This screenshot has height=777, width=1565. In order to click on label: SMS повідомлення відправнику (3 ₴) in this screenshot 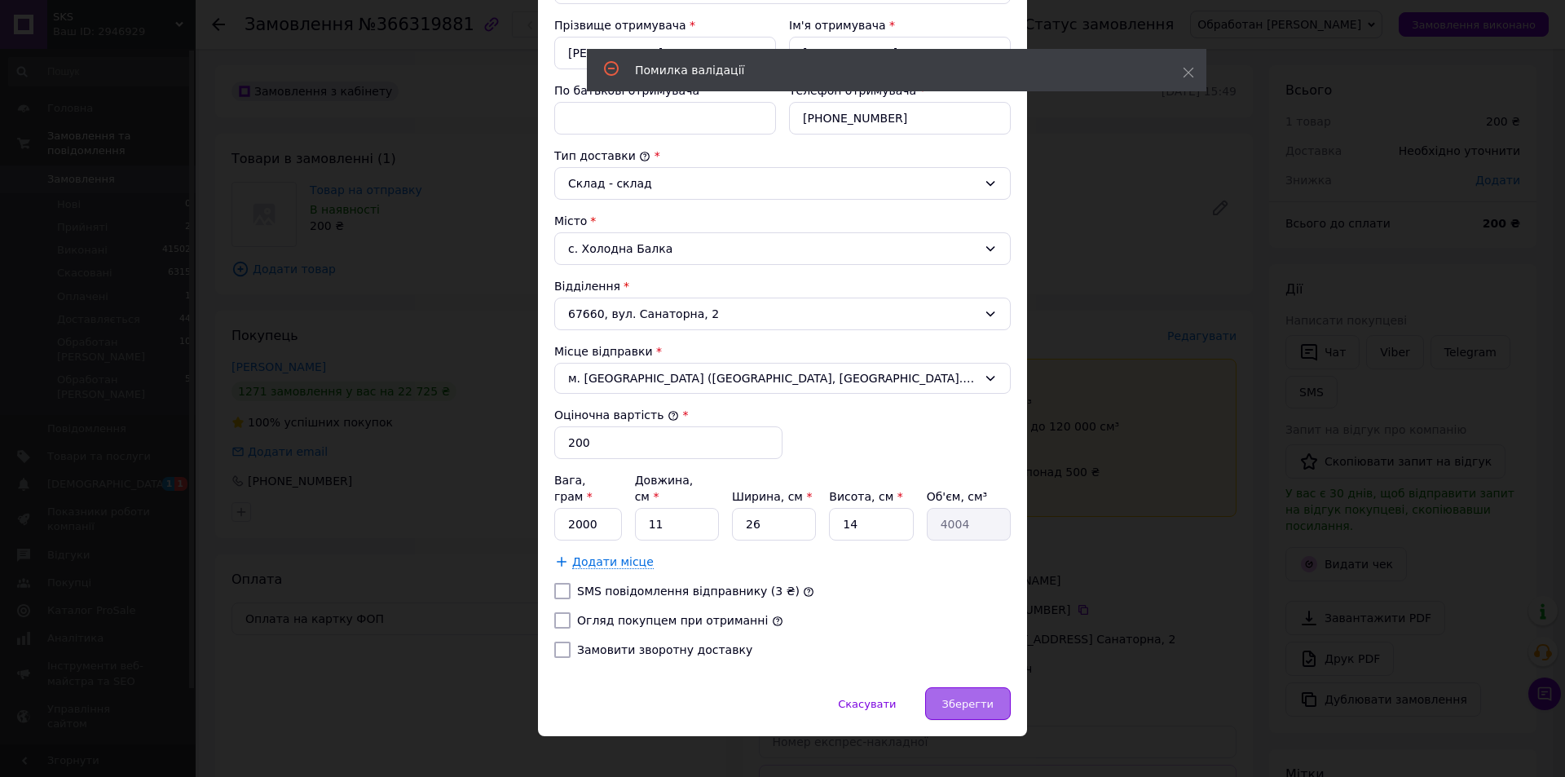, I will do `click(688, 591)`.